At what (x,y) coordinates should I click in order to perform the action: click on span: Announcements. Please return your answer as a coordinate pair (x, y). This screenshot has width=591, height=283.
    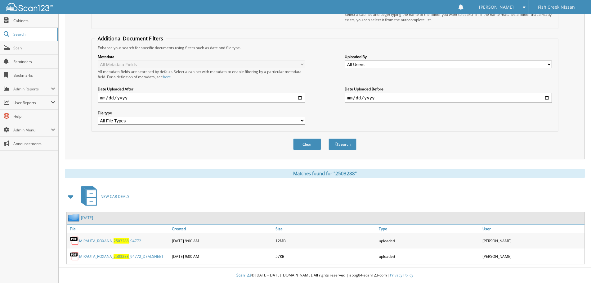
    Looking at the image, I should click on (34, 143).